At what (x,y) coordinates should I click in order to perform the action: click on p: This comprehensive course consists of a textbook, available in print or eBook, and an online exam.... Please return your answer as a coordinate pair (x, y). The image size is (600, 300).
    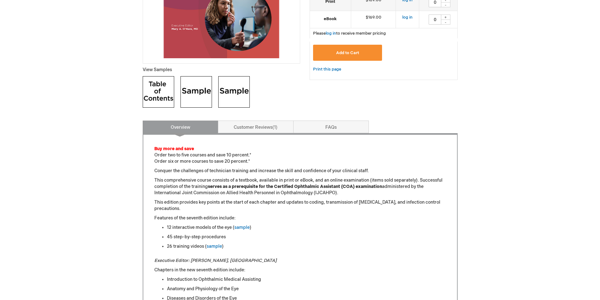
    Looking at the image, I should click on (300, 187).